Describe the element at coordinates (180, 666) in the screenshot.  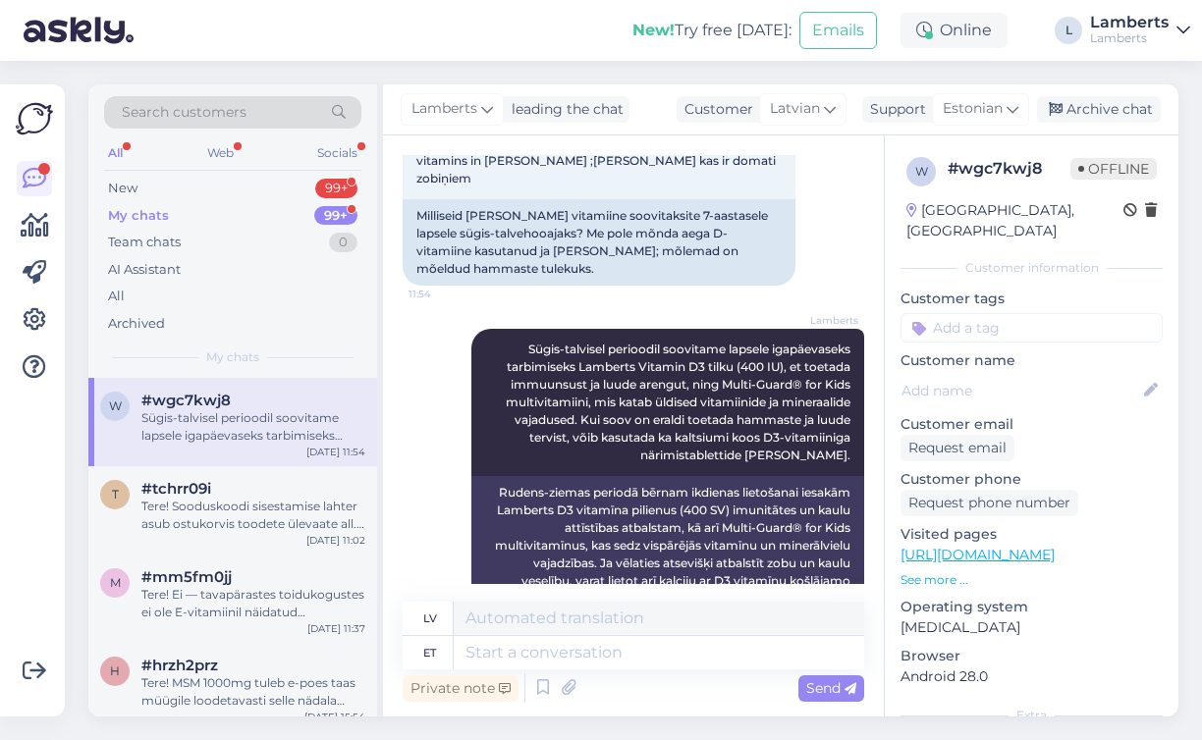
I see `span: #hrzh2prz` at that location.